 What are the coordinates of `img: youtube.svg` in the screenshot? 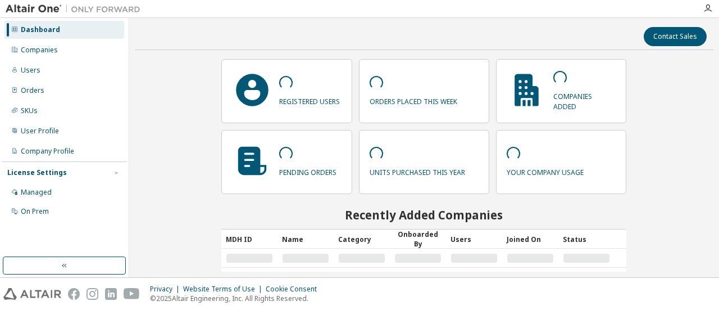 It's located at (132, 293).